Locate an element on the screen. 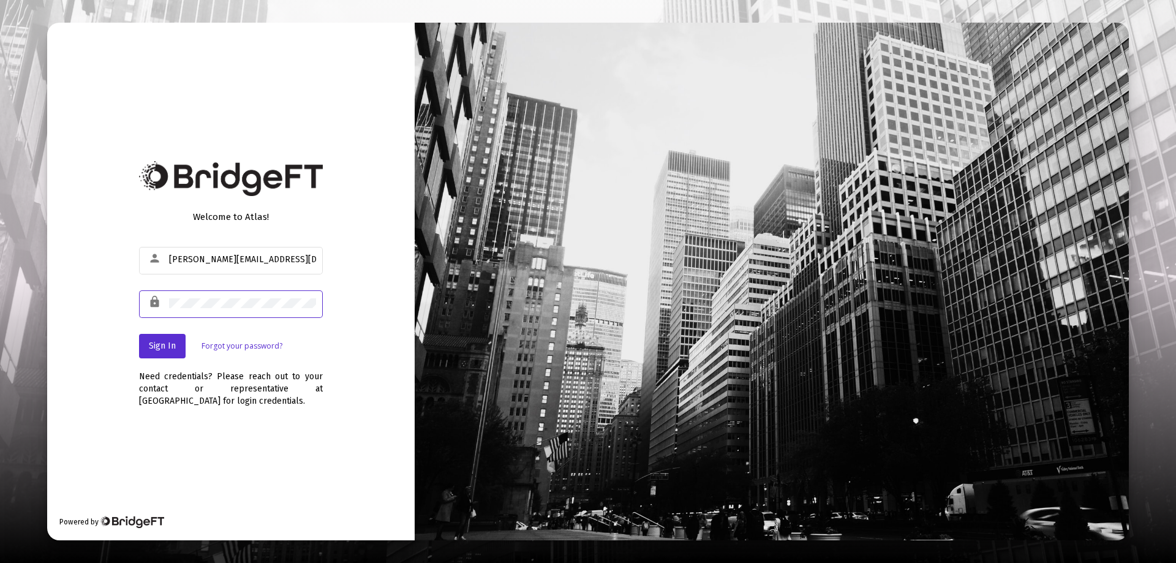 This screenshot has height=563, width=1176. mat-icon: lock is located at coordinates (156, 302).